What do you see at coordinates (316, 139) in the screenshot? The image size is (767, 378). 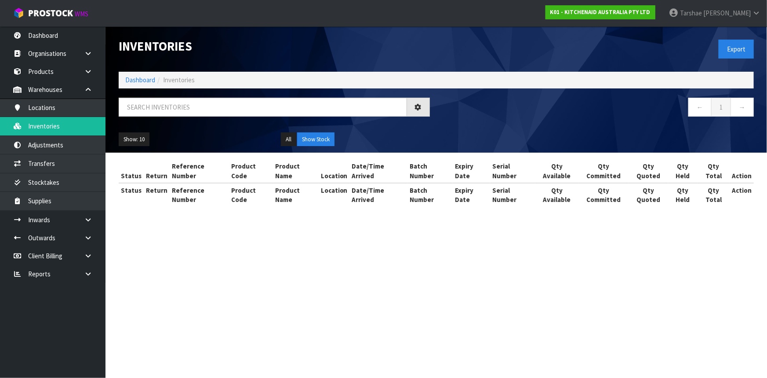 I see `button: Show Stock` at bounding box center [316, 139].